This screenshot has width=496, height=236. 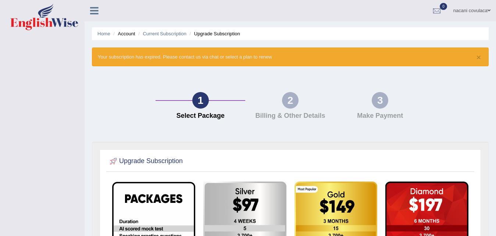 I want to click on span: 0, so click(x=443, y=6).